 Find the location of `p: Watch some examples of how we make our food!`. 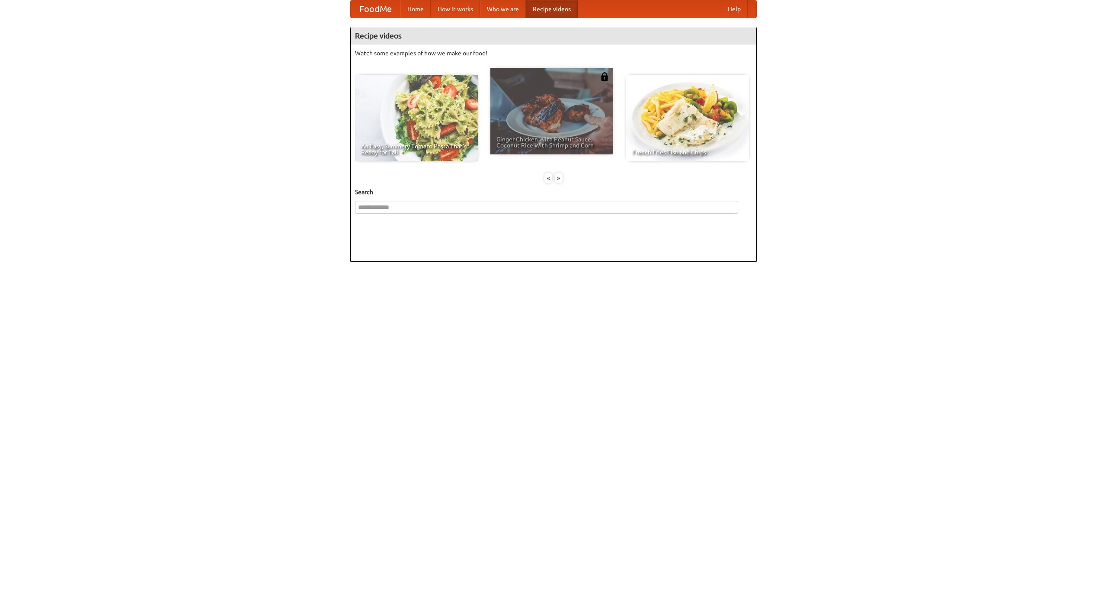

p: Watch some examples of how we make our food! is located at coordinates (554, 53).